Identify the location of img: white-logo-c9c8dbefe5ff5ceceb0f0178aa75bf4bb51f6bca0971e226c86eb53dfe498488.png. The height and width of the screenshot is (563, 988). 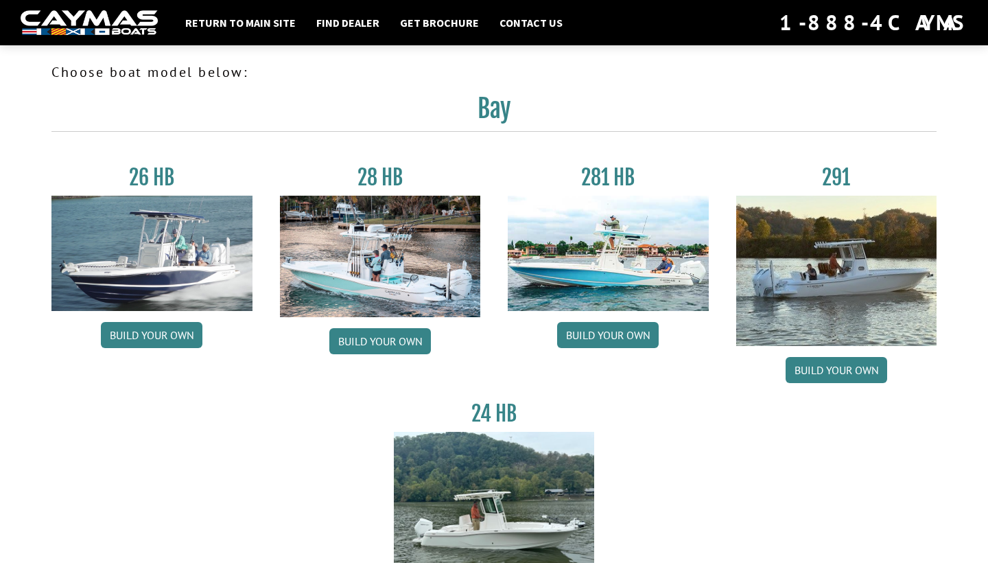
(89, 23).